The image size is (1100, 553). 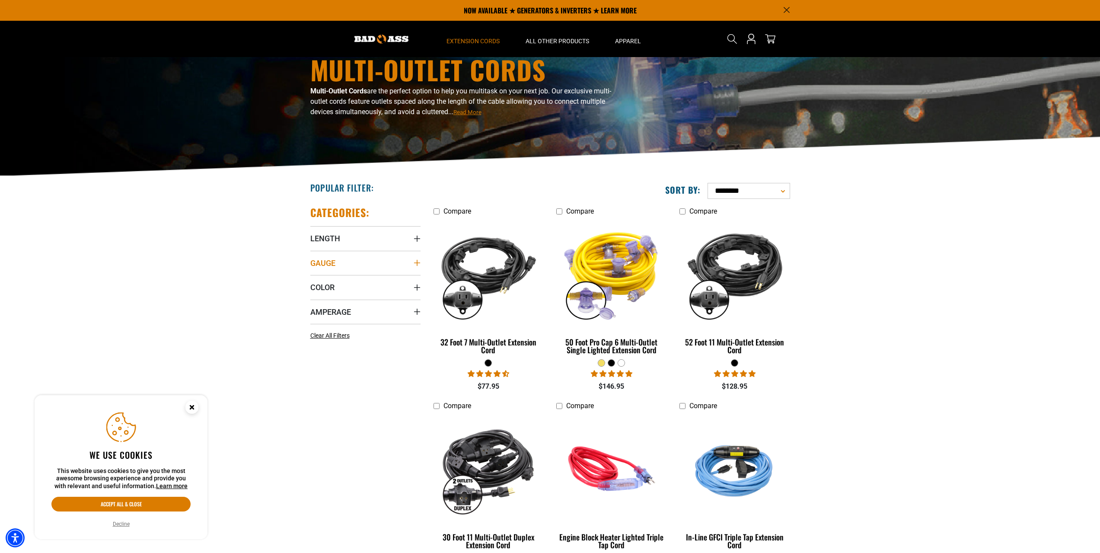 What do you see at coordinates (734, 346) in the screenshot?
I see `div: 52 Foot 11 Multi-Outlet Extension Cord` at bounding box center [734, 346].